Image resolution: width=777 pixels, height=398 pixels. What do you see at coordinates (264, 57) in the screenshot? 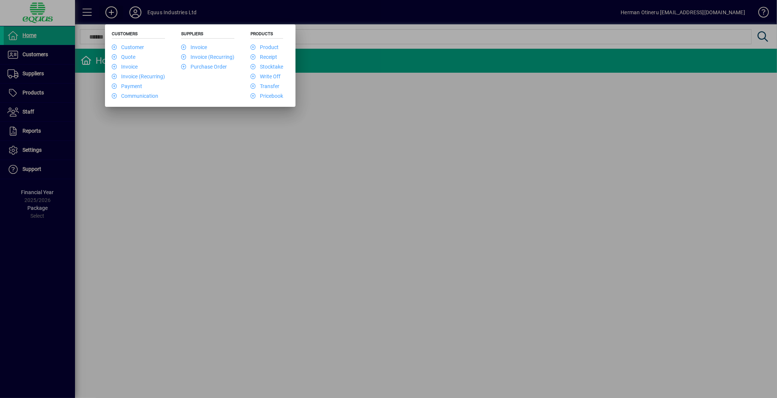
I see `a: Receipt` at bounding box center [264, 57].